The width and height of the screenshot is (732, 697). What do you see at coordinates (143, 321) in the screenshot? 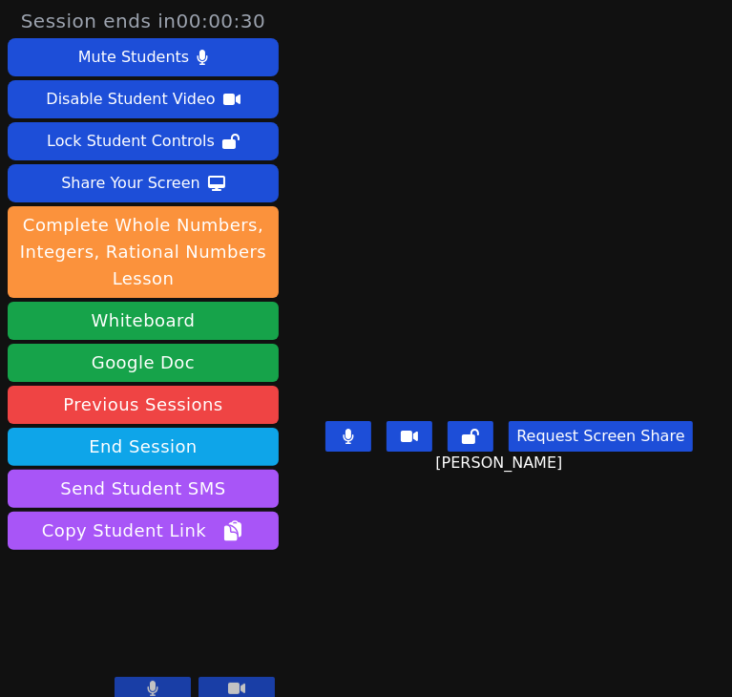
I see `button: Whiteboard` at bounding box center [143, 321].